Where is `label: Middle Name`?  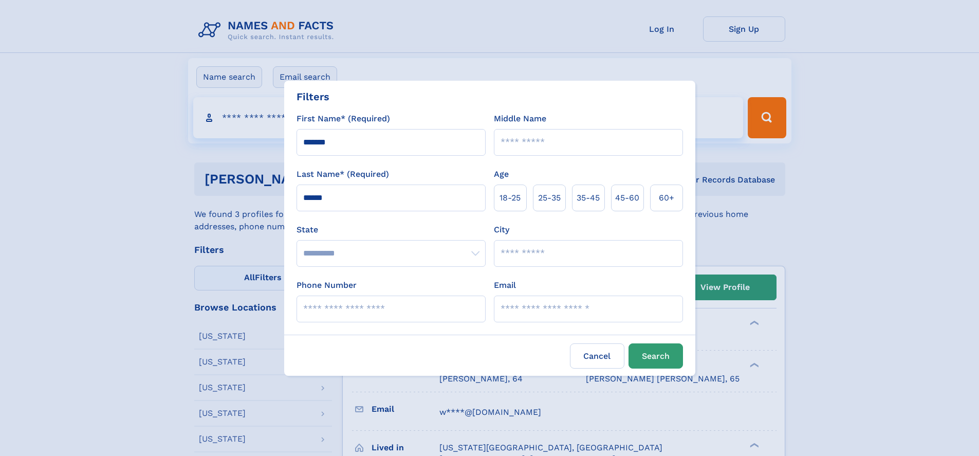 label: Middle Name is located at coordinates (520, 119).